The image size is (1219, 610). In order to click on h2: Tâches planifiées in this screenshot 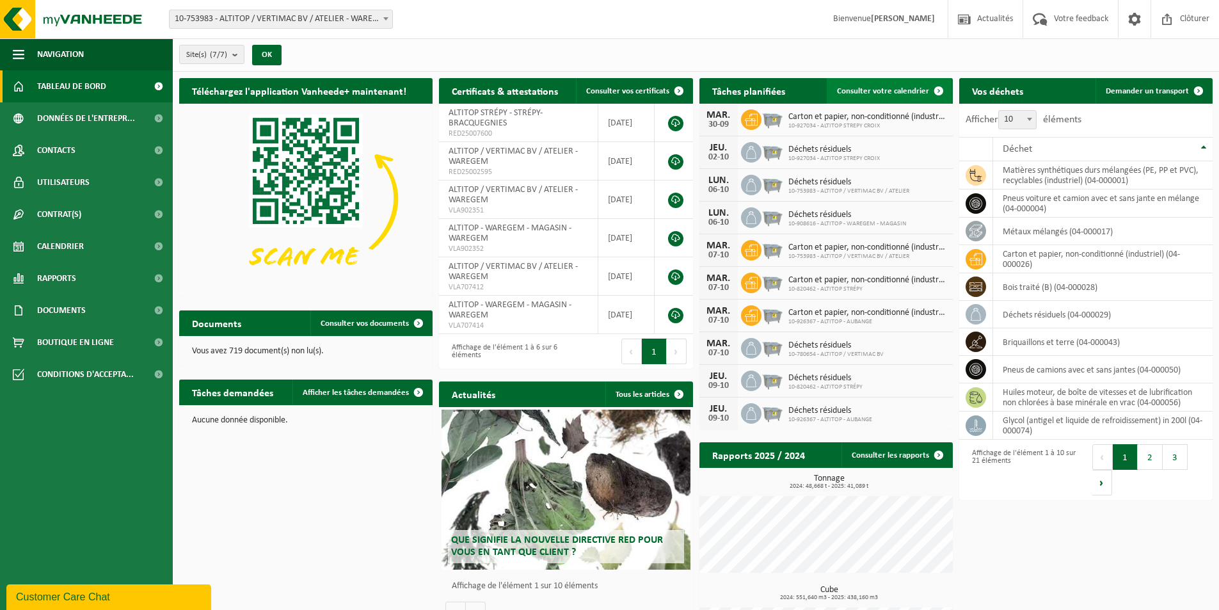, I will do `click(748, 90)`.